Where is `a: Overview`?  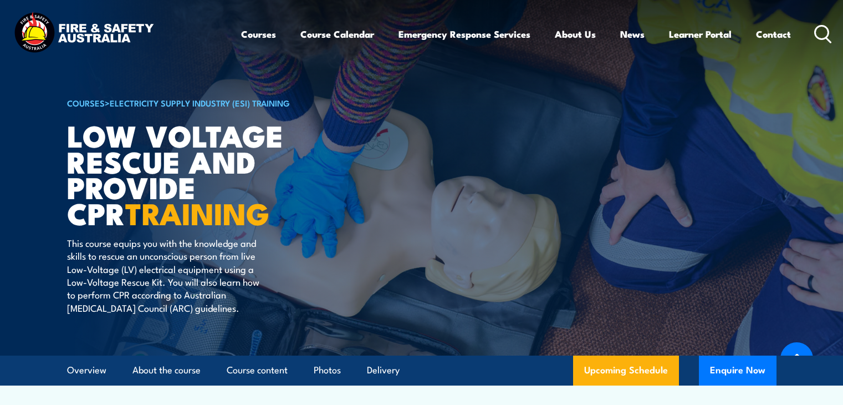 a: Overview is located at coordinates (86, 370).